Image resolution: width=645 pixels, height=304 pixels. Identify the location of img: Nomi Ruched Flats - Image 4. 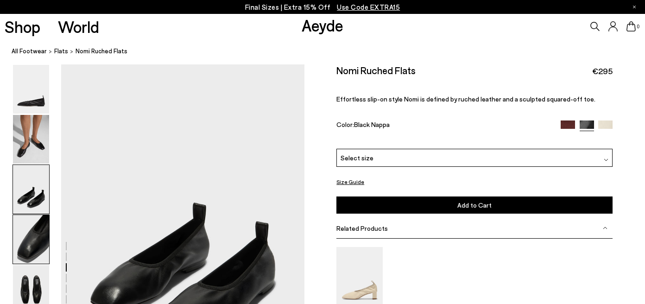
(31, 239).